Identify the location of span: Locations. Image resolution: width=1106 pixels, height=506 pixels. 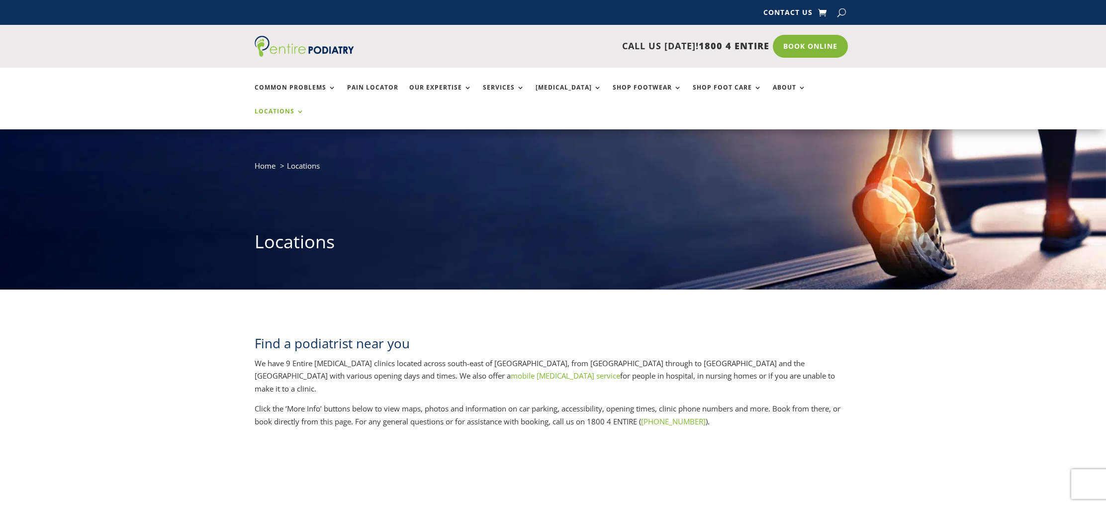
(303, 166).